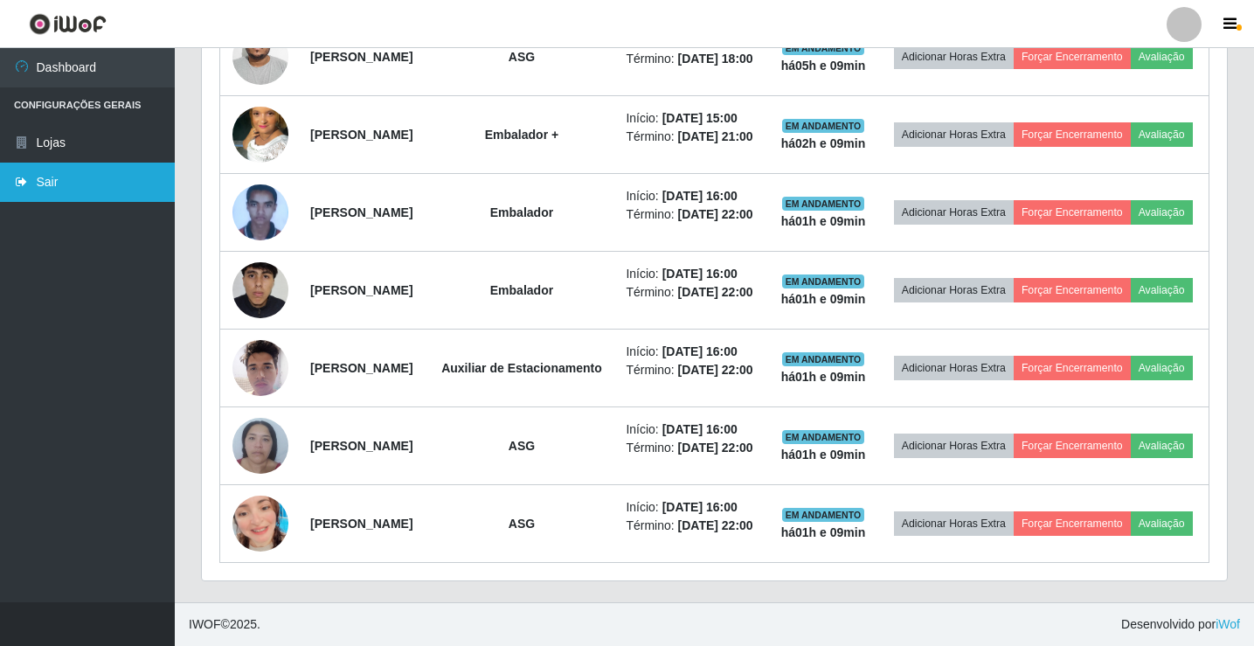  I want to click on a: iWof, so click(1228, 624).